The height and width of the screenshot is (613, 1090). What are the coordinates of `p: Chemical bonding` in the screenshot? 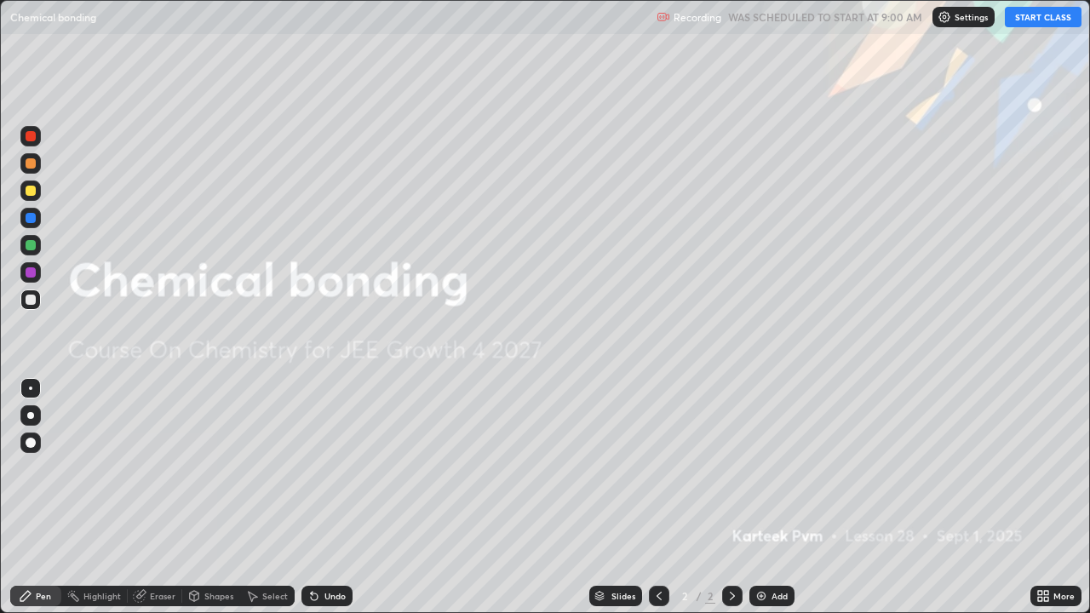 It's located at (53, 17).